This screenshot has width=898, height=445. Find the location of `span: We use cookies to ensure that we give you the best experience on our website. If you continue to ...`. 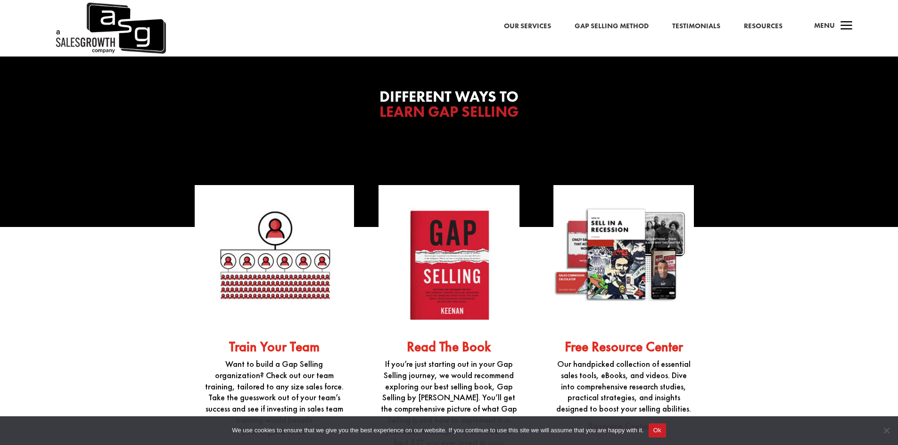

span: We use cookies to ensure that we give you the best experience on our website. If you continue to ... is located at coordinates (437, 431).